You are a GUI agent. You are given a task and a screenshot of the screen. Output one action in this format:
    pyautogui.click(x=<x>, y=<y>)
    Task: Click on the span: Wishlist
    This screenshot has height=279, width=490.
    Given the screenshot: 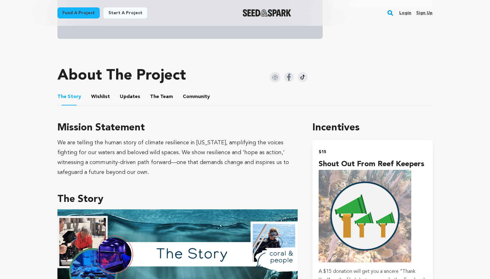 What is the action you would take?
    pyautogui.click(x=100, y=97)
    